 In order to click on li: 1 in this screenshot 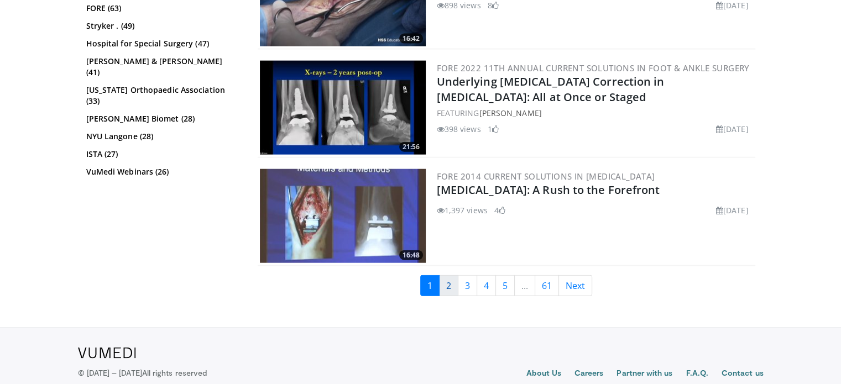, I will do `click(493, 129)`.